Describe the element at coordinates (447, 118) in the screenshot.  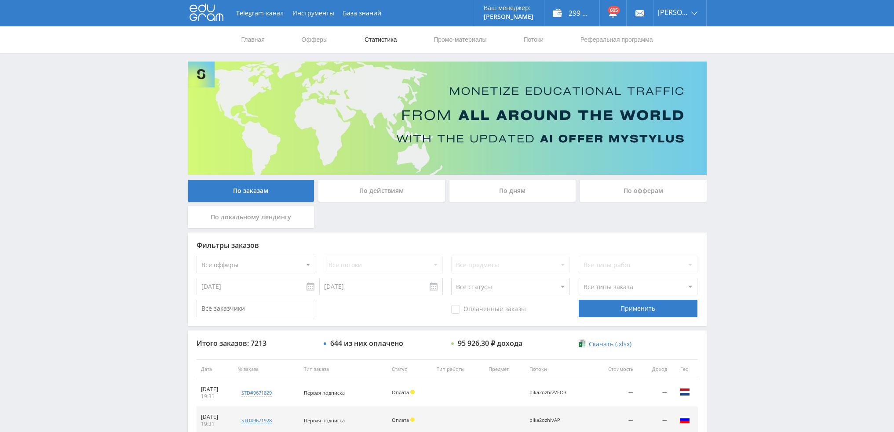
I see `img: Banner` at that location.